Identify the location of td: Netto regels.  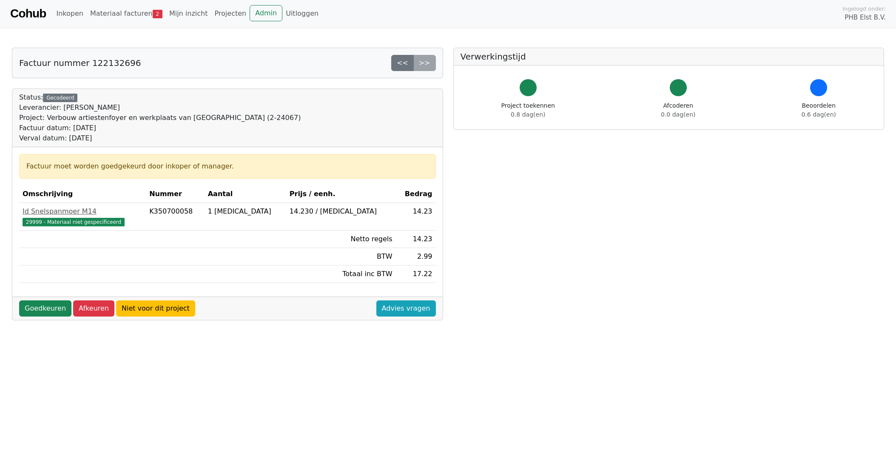
(341, 239).